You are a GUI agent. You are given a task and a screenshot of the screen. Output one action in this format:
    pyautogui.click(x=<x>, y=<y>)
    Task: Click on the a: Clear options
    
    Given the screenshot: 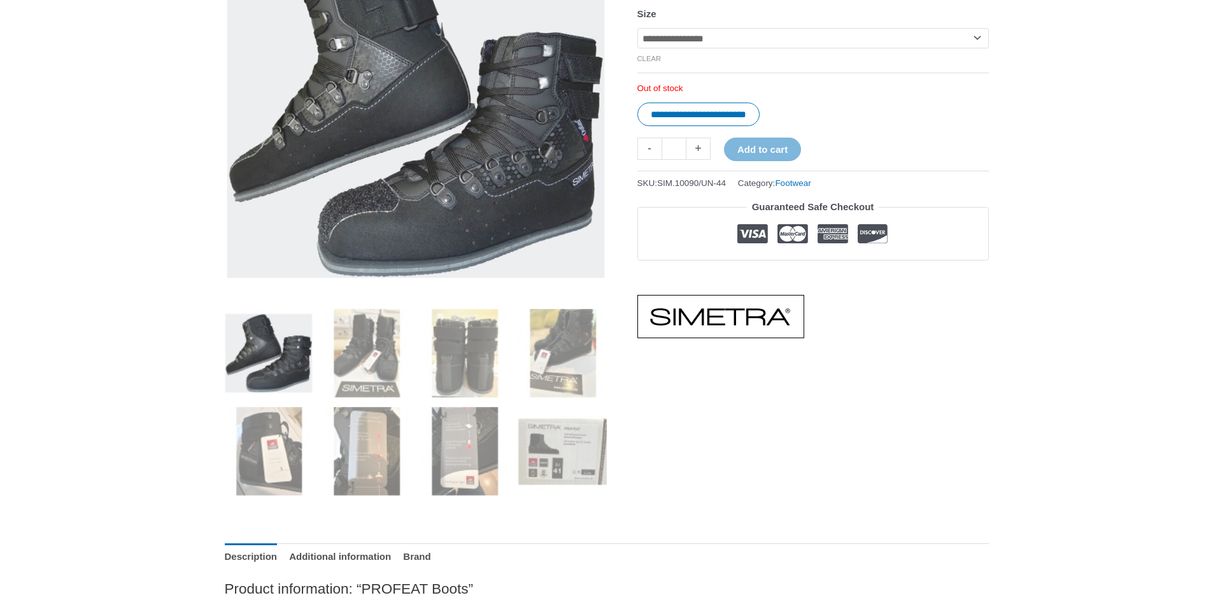 What is the action you would take?
    pyautogui.click(x=650, y=59)
    